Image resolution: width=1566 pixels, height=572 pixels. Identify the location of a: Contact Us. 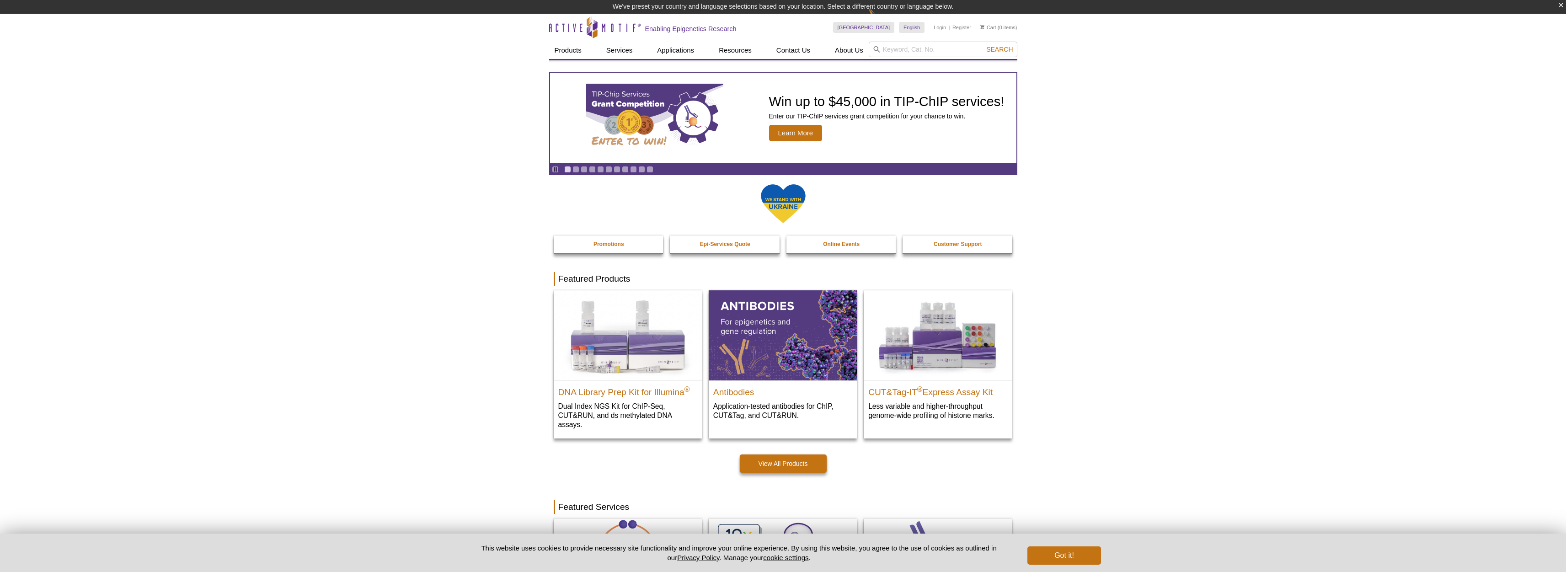
(793, 50).